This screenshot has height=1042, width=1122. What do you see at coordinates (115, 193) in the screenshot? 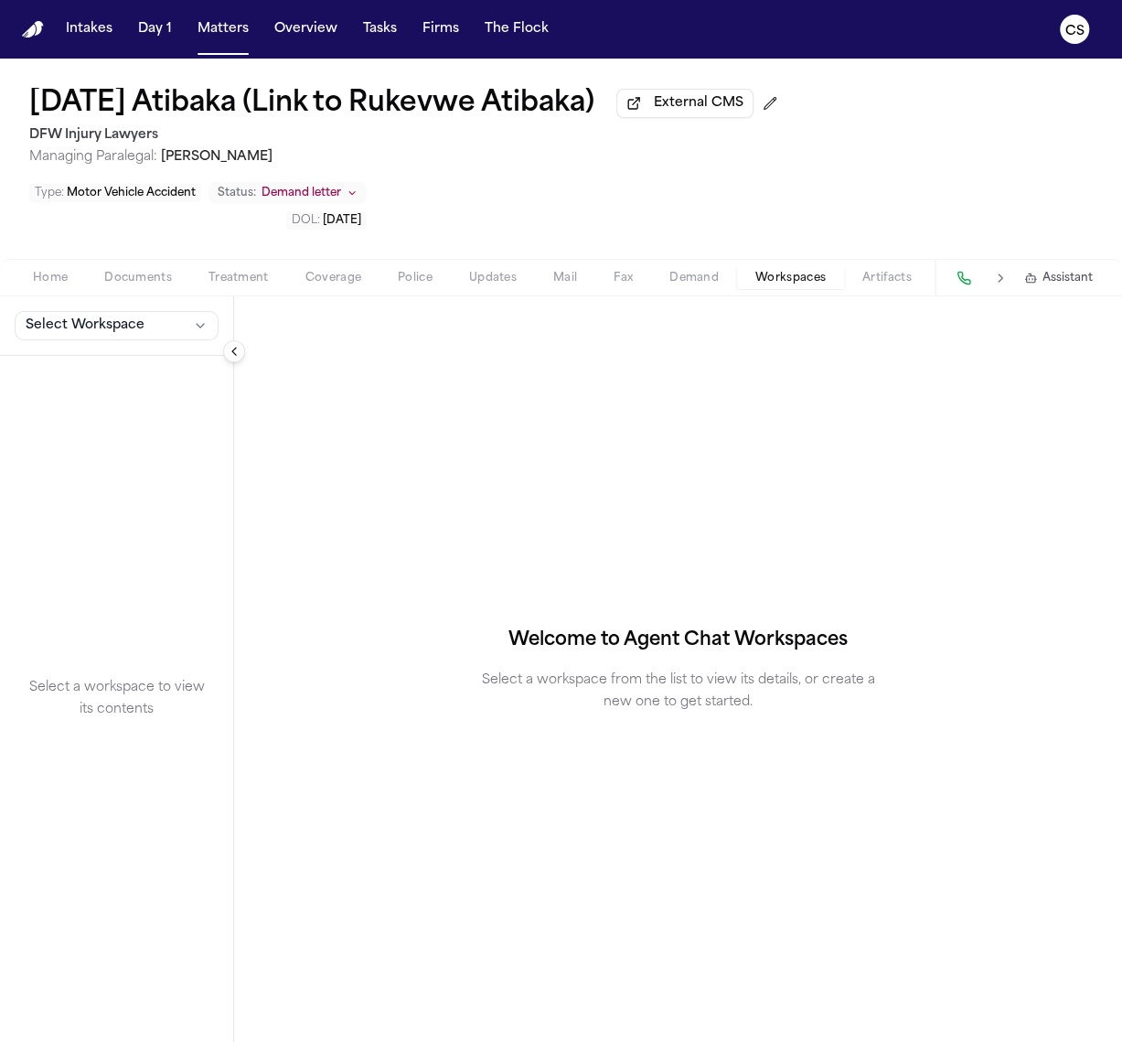
I see `button: Edit Type: Motor Vehicle Accident` at bounding box center [115, 193].